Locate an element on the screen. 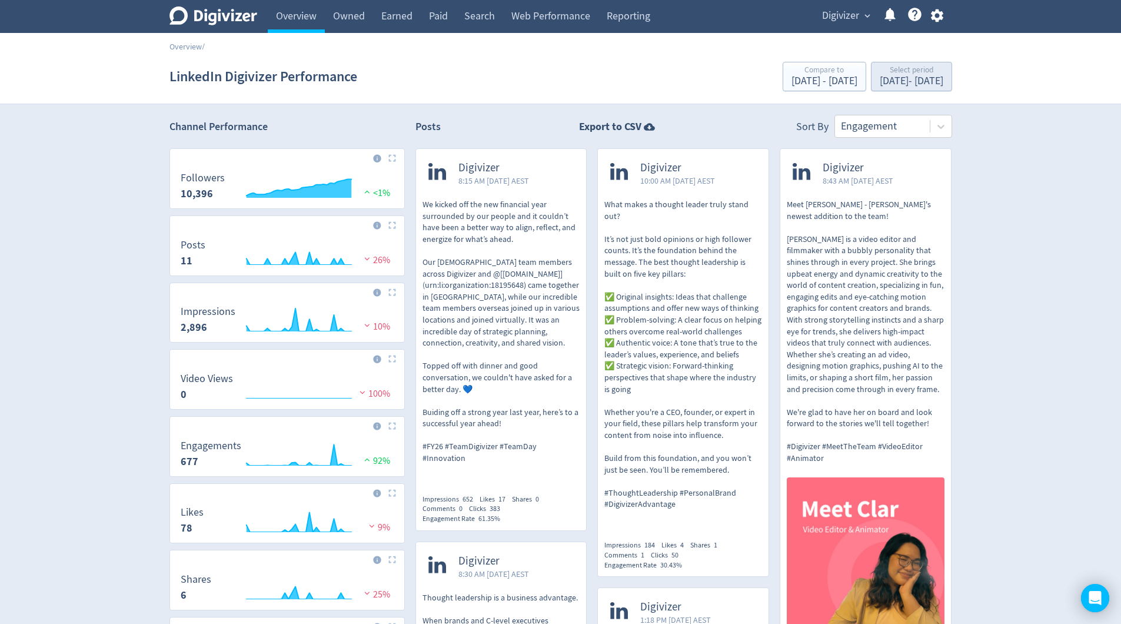  div: Select period is located at coordinates (912, 71).